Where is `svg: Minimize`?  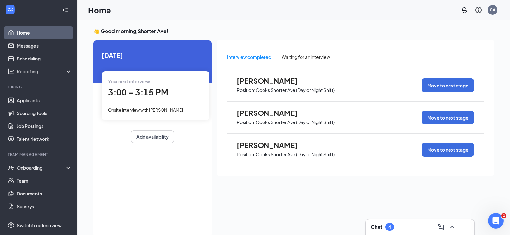
svg: Minimize is located at coordinates (464, 227).